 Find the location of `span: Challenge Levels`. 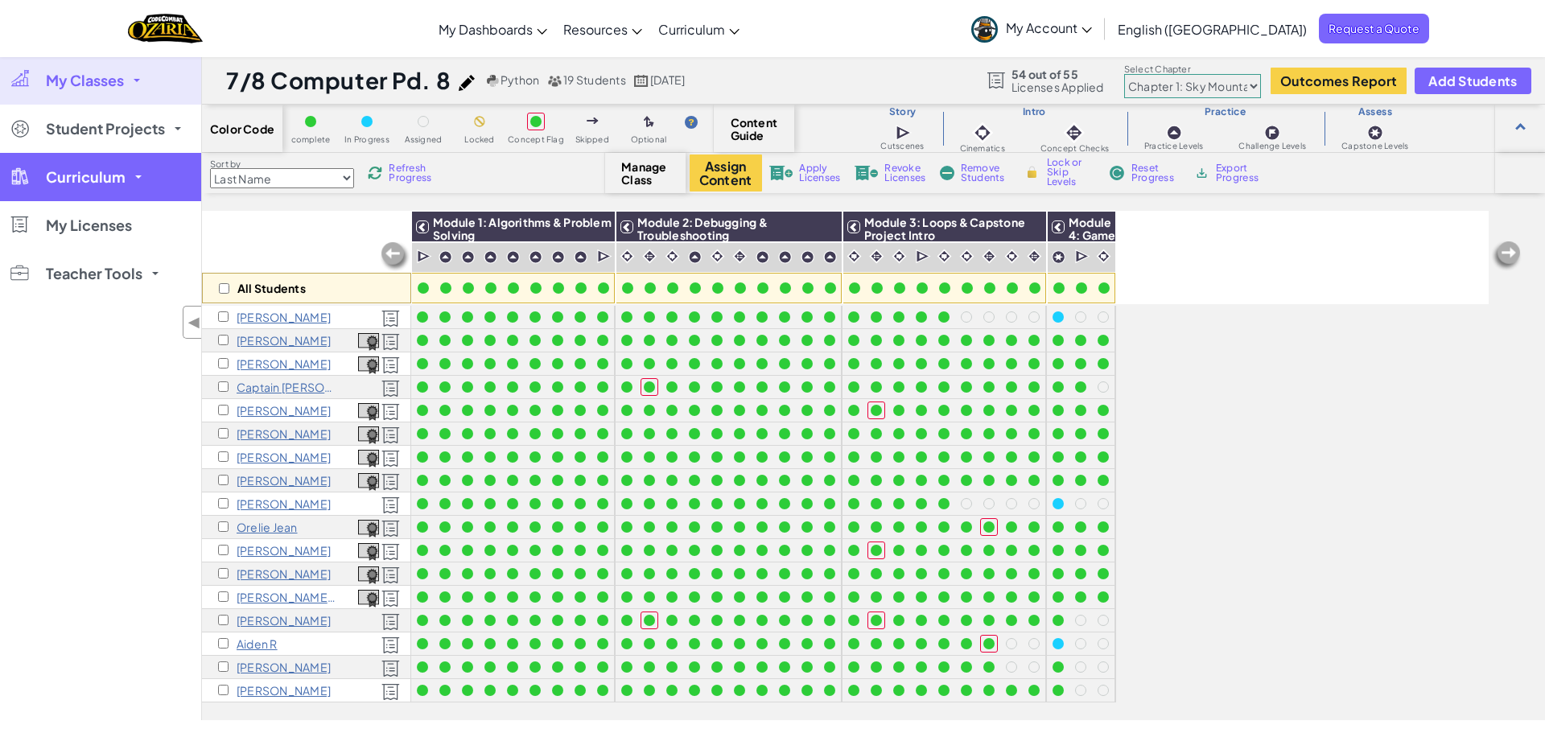

span: Challenge Levels is located at coordinates (1272, 146).